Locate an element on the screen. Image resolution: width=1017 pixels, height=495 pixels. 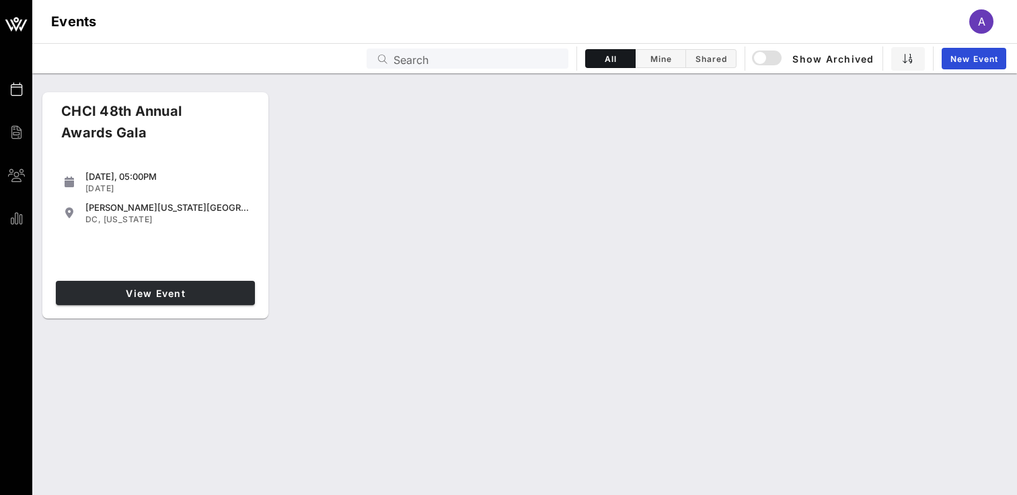
span: Show Archived is located at coordinates (814, 59).